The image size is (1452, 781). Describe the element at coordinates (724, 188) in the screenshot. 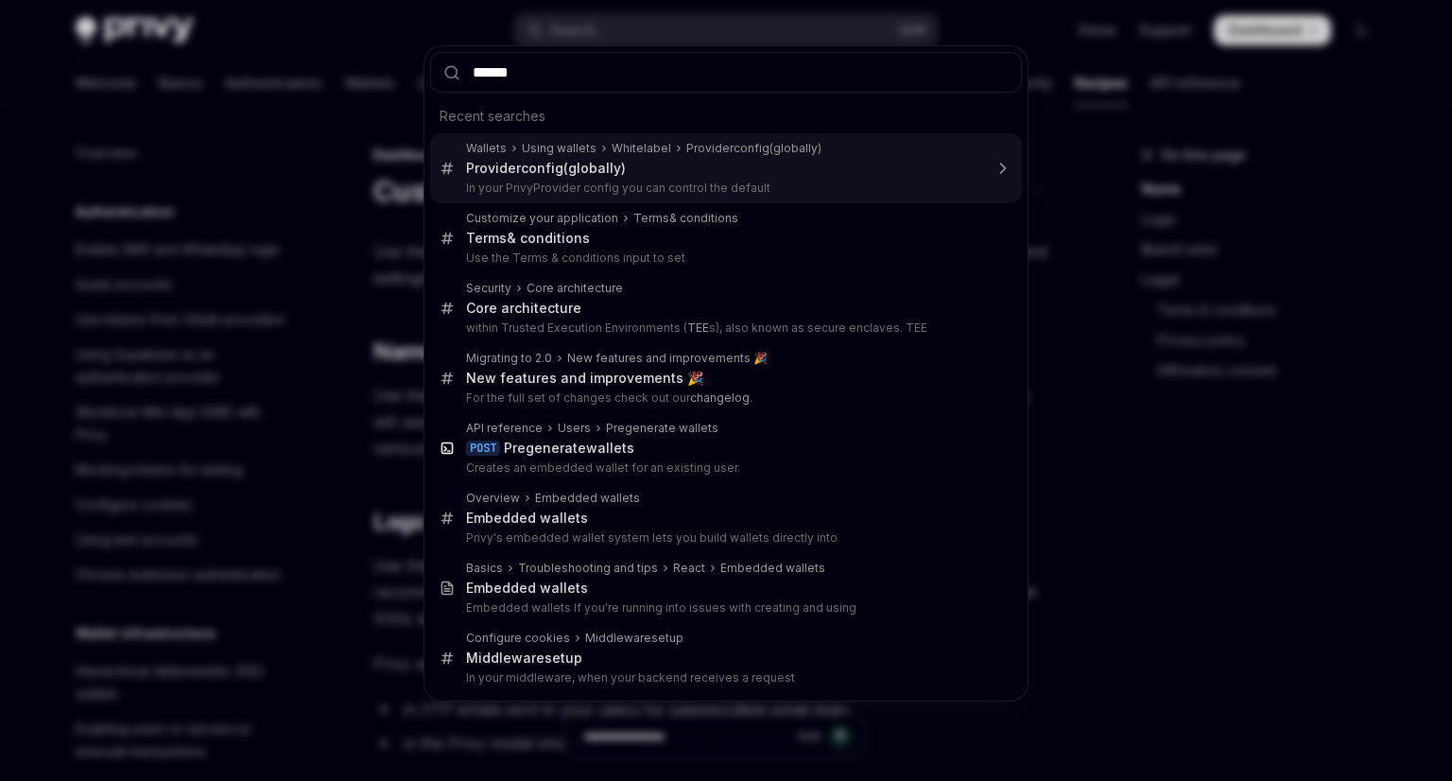

I see `p: In your PrivyProvider config you can control the default` at that location.